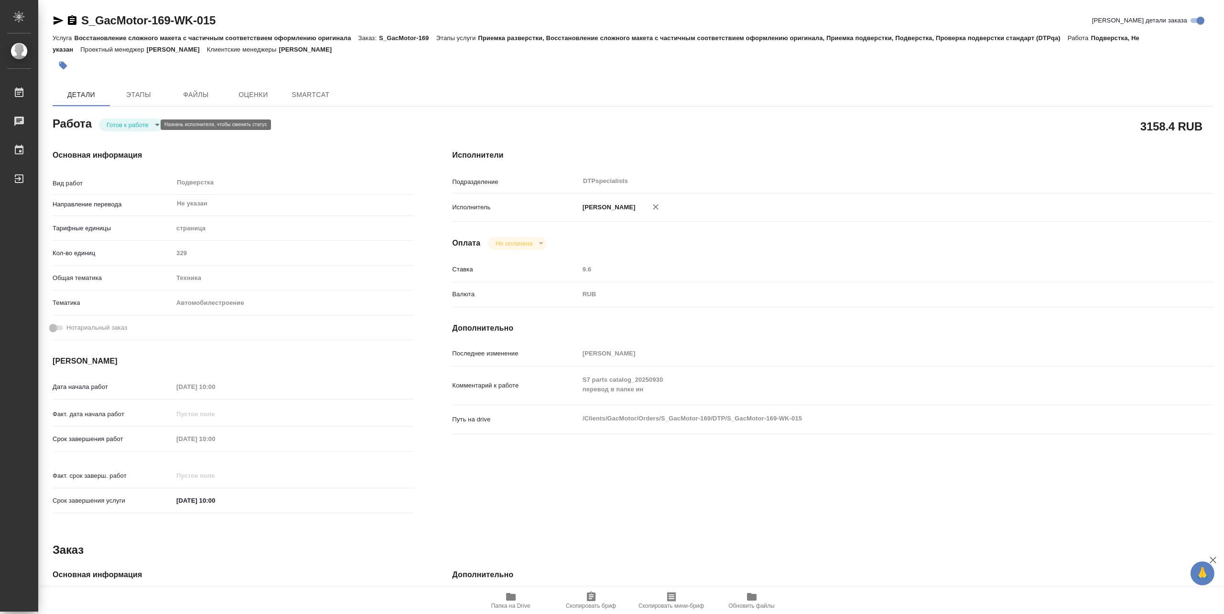 The width and height of the screenshot is (1224, 614). I want to click on span: Оценки, so click(253, 95).